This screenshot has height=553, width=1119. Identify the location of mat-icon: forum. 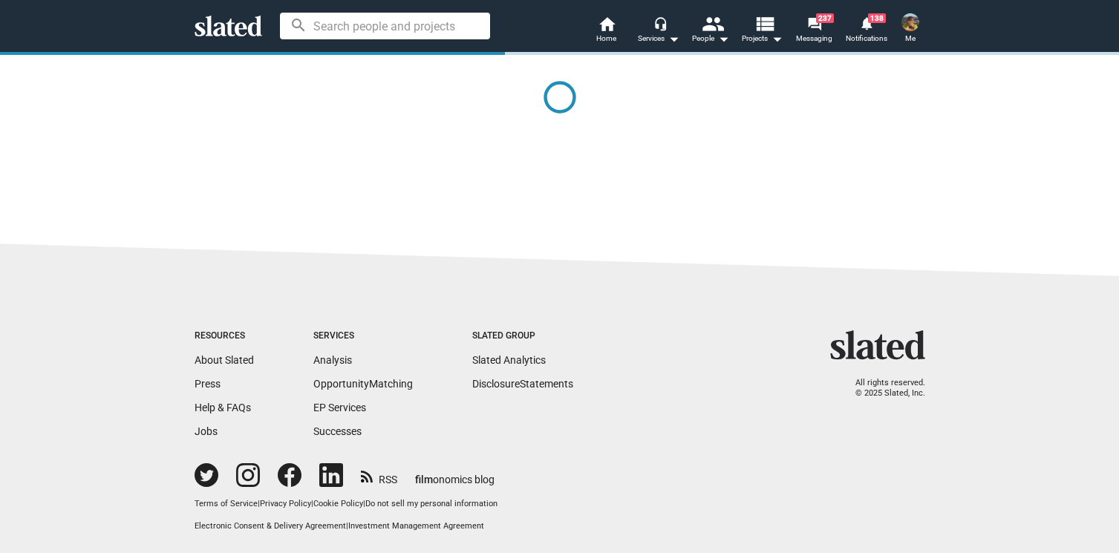
(814, 23).